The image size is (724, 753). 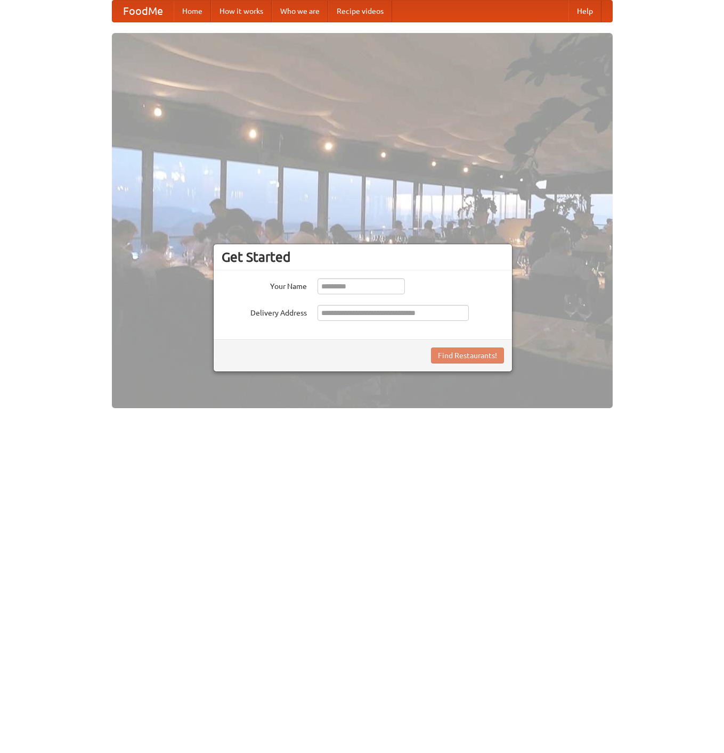 What do you see at coordinates (300, 11) in the screenshot?
I see `a: Who we are` at bounding box center [300, 11].